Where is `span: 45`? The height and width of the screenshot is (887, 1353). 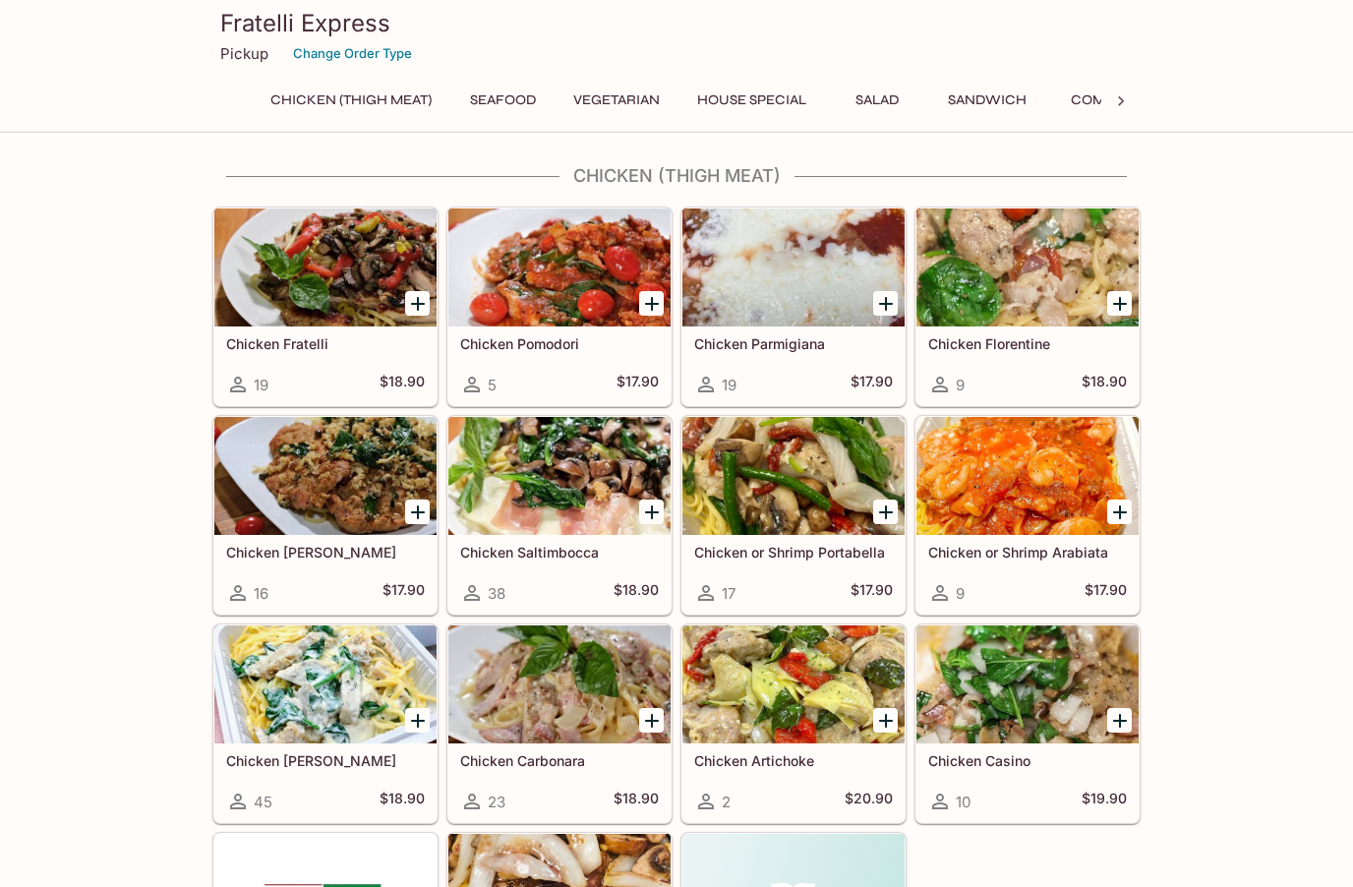 span: 45 is located at coordinates (263, 801).